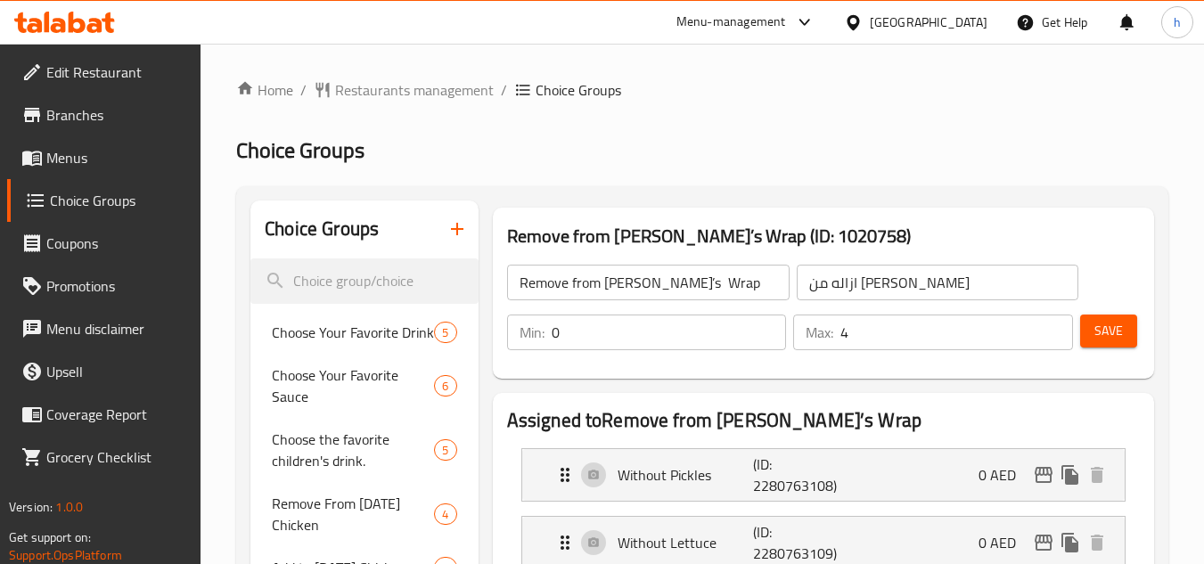 The height and width of the screenshot is (564, 1204). What do you see at coordinates (819, 333) in the screenshot?
I see `p: Max:` at bounding box center [819, 333].